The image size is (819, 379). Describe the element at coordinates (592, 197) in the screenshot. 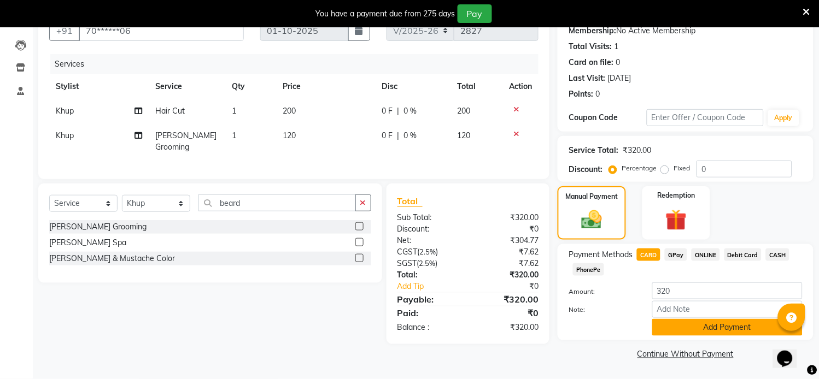

I see `label: Manual Payment` at that location.